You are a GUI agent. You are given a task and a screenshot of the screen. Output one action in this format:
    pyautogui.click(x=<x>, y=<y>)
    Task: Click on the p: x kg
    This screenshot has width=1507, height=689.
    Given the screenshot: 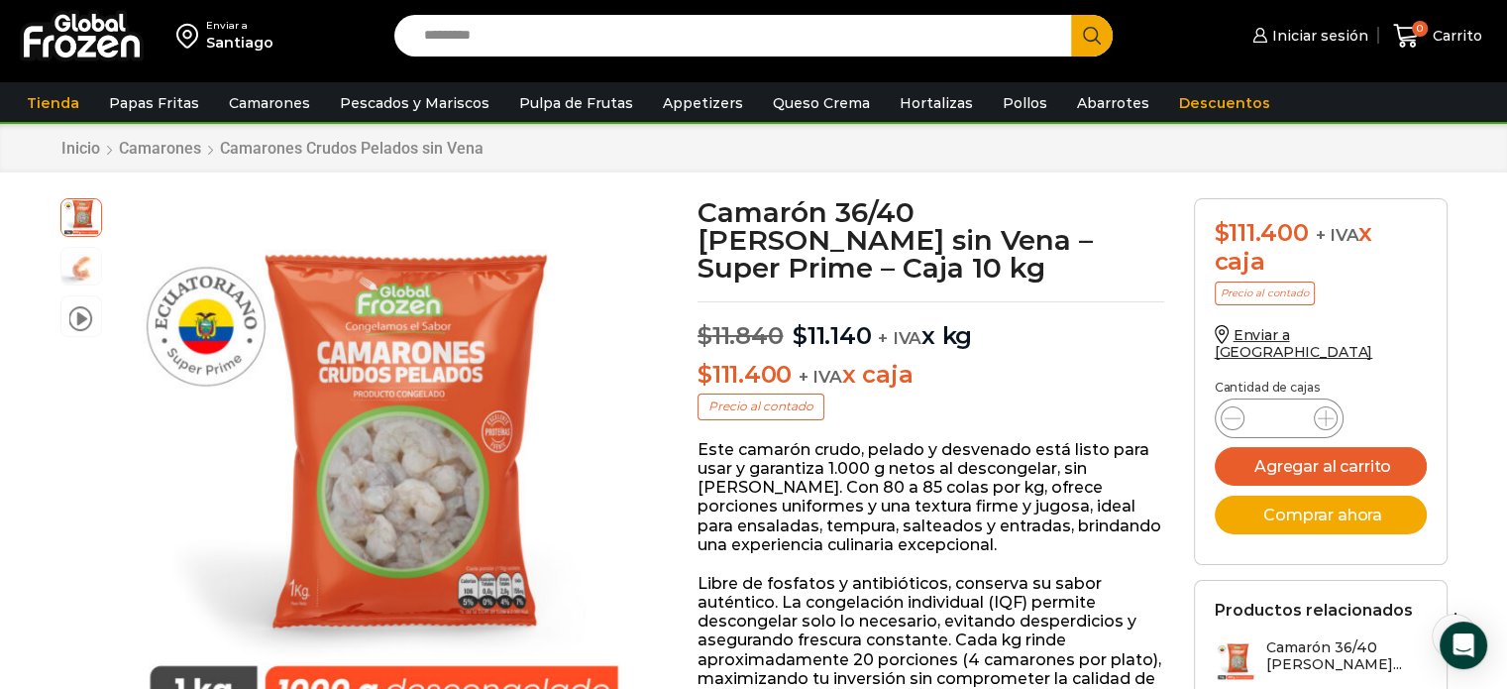 What is the action you would take?
    pyautogui.click(x=931, y=326)
    